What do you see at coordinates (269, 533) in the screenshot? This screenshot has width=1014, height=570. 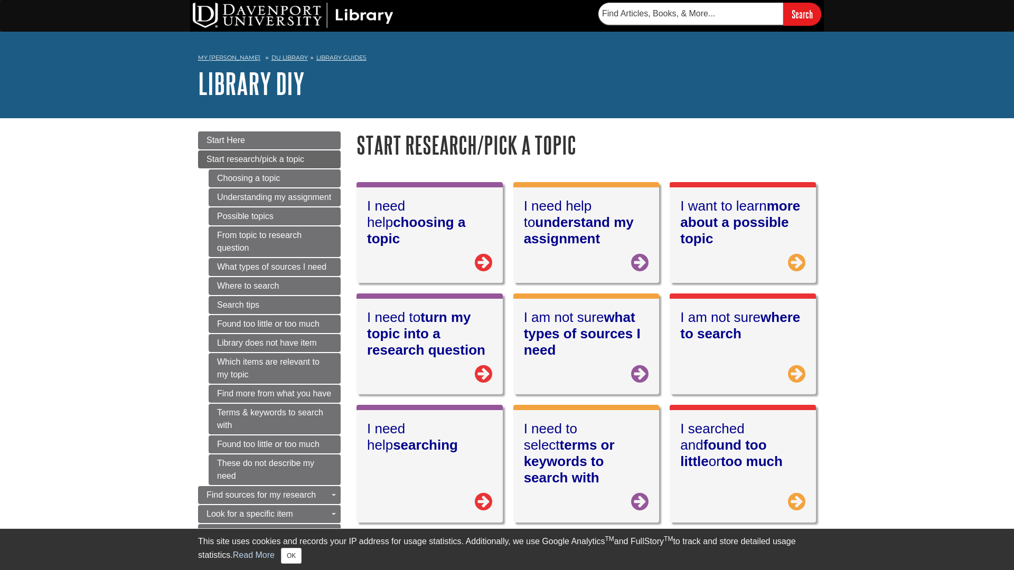 I see `a: Articles` at bounding box center [269, 533].